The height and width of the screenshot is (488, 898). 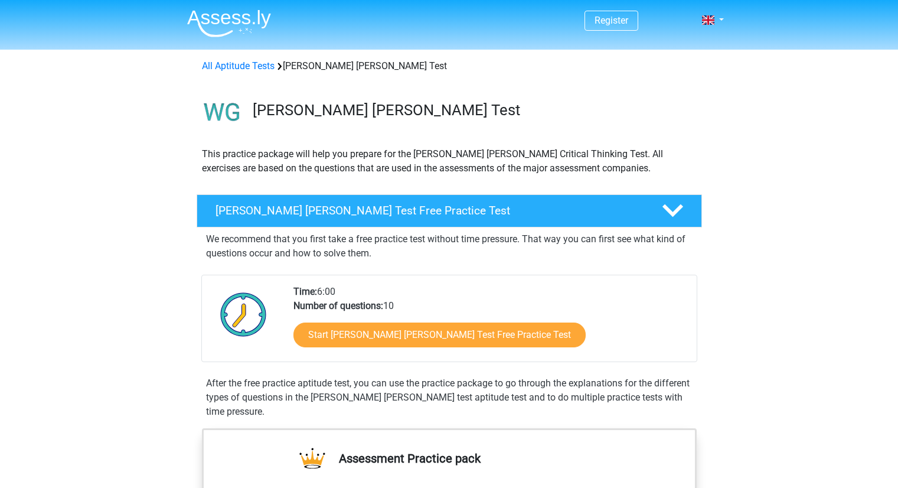 What do you see at coordinates (238, 66) in the screenshot?
I see `a: All Aptitude Tests` at bounding box center [238, 66].